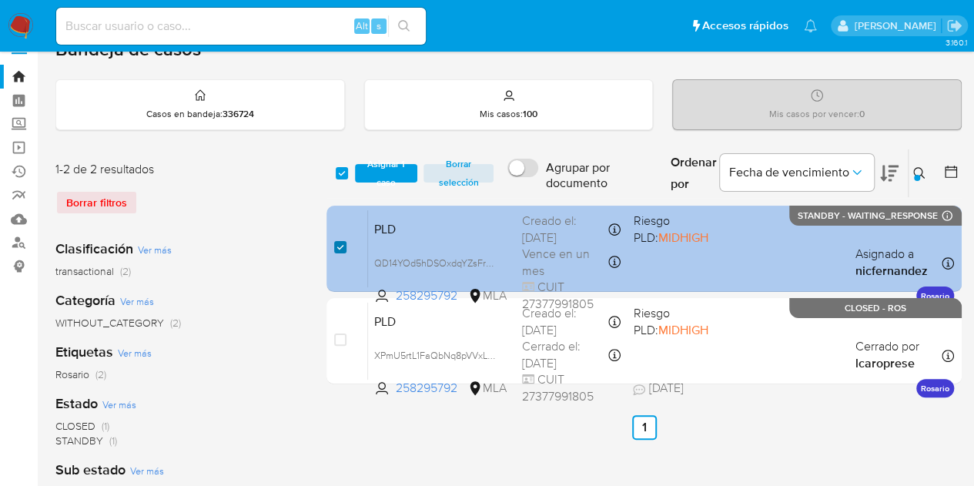  What do you see at coordinates (956, 42) in the screenshot?
I see `span: 3.160.1` at bounding box center [956, 42].